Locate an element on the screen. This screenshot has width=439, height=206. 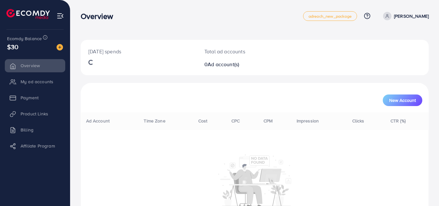
span: Ad account(s) is located at coordinates (223, 64).